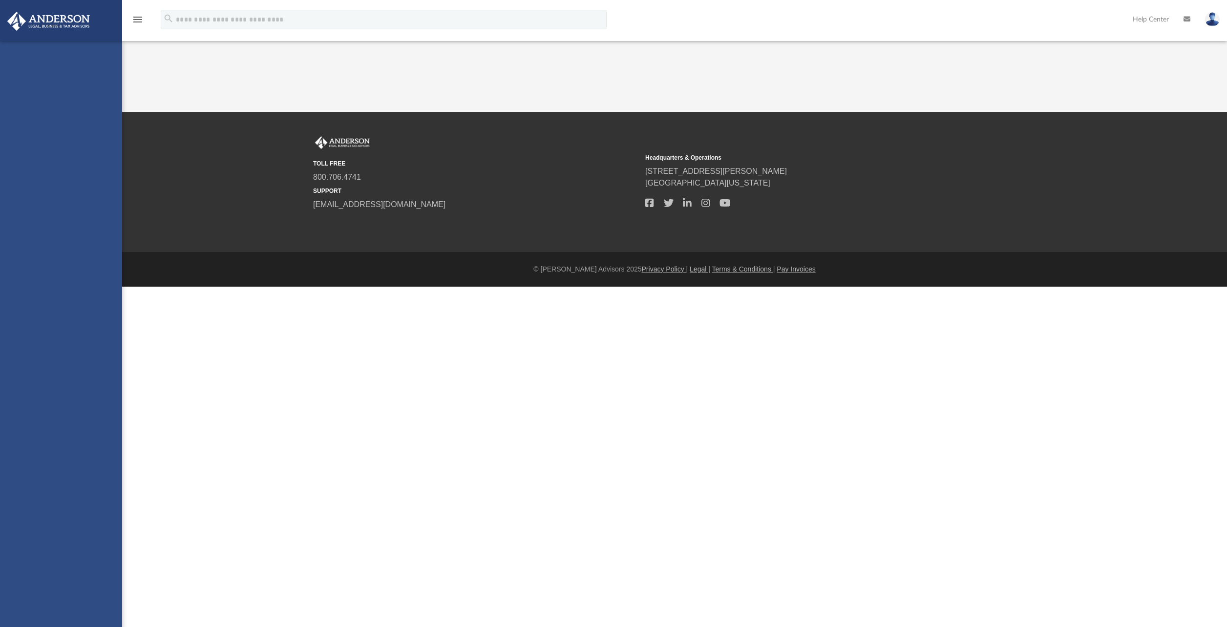  Describe the element at coordinates (337, 177) in the screenshot. I see `a: 800.706.4741` at that location.